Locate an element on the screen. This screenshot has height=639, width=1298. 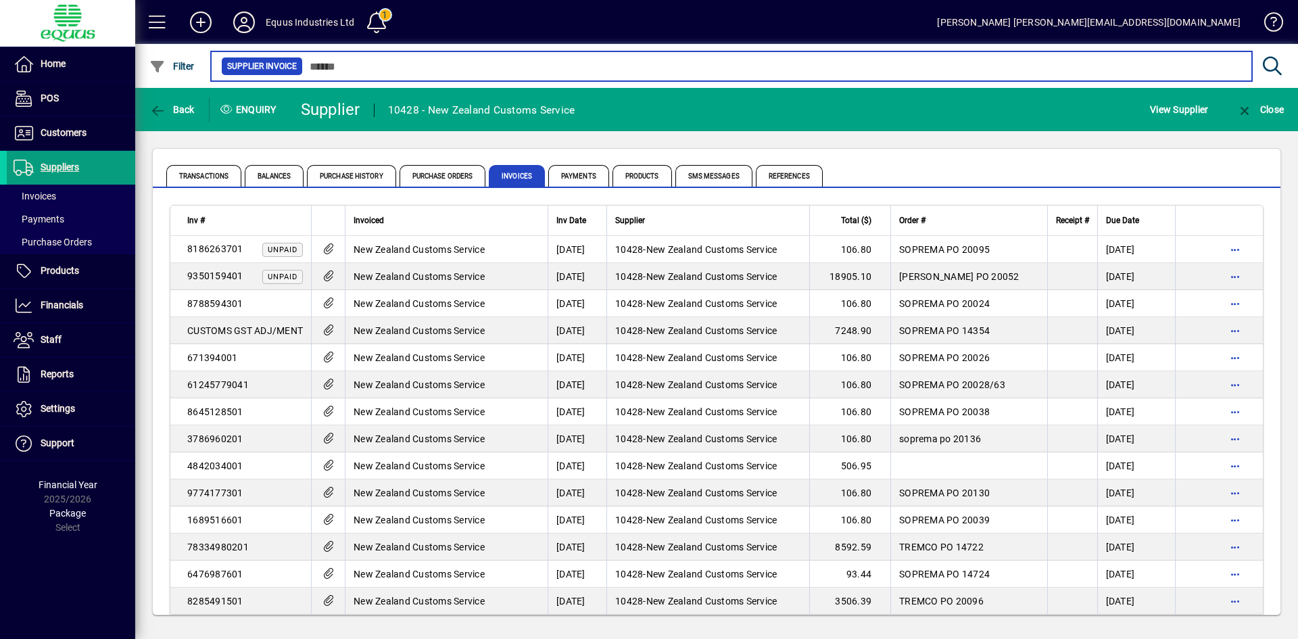
button: View Supplier is located at coordinates (1179, 110).